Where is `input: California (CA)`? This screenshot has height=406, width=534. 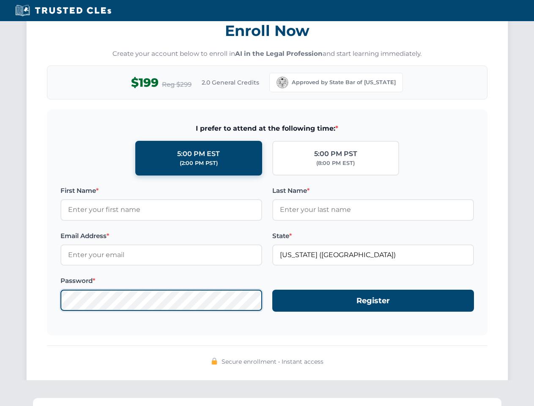
input: California (CA) is located at coordinates (373, 255).